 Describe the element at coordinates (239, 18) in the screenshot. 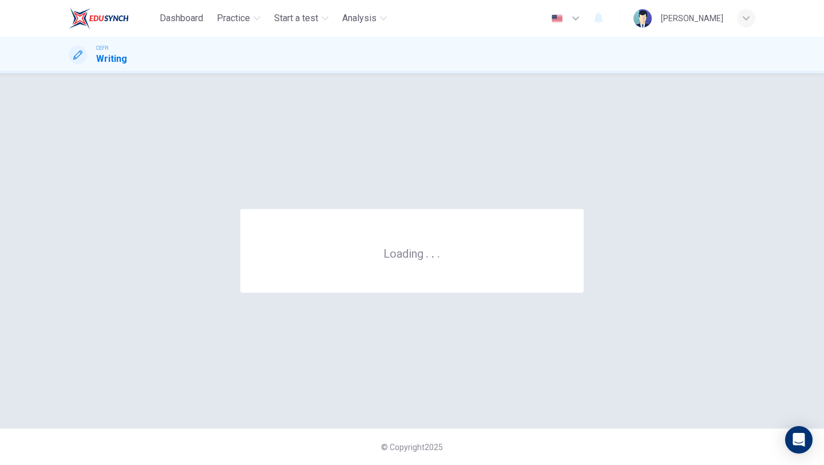

I see `button: Practice` at that location.